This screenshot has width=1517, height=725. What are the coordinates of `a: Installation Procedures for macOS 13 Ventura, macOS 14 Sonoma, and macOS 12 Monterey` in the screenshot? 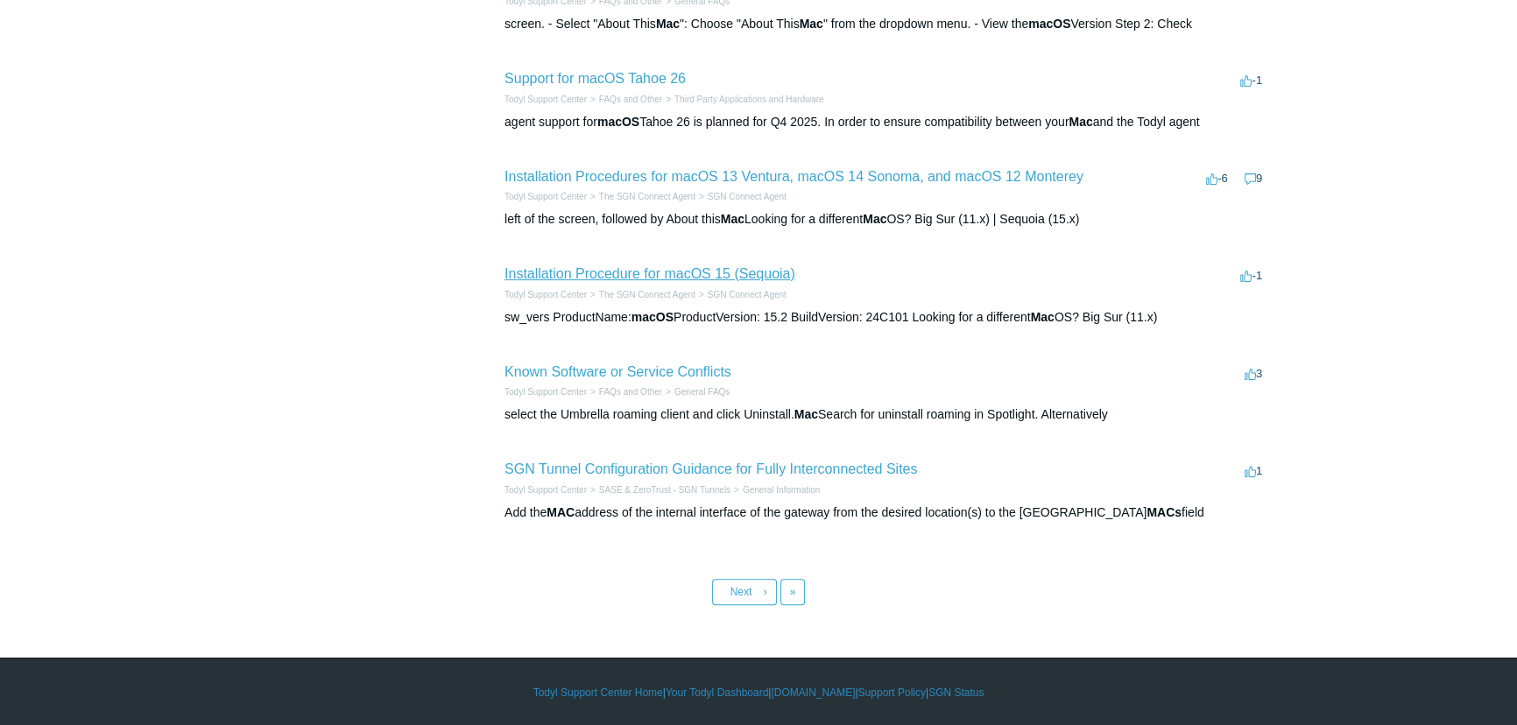 It's located at (793, 176).